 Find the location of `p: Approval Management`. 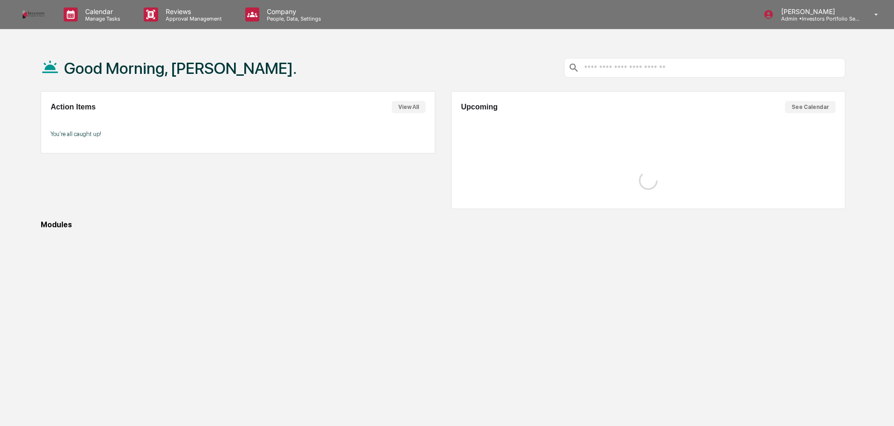

p: Approval Management is located at coordinates (192, 19).